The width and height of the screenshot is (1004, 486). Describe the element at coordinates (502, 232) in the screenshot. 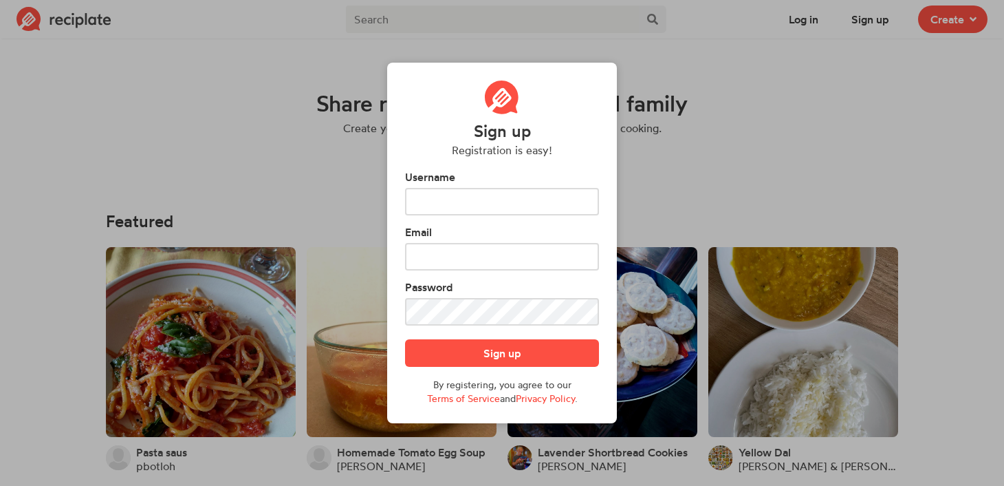

I see `label: Email` at that location.